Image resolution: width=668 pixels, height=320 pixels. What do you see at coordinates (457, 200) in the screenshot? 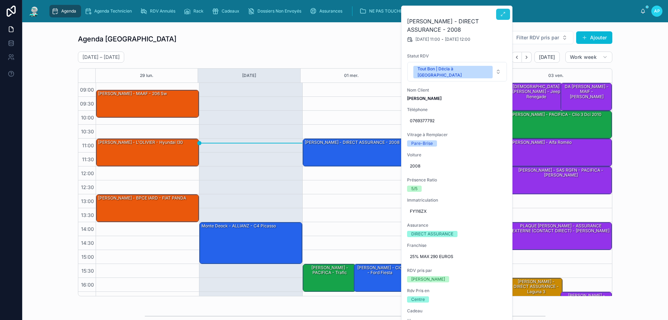
I see `span: Immatriculation` at bounding box center [457, 200].